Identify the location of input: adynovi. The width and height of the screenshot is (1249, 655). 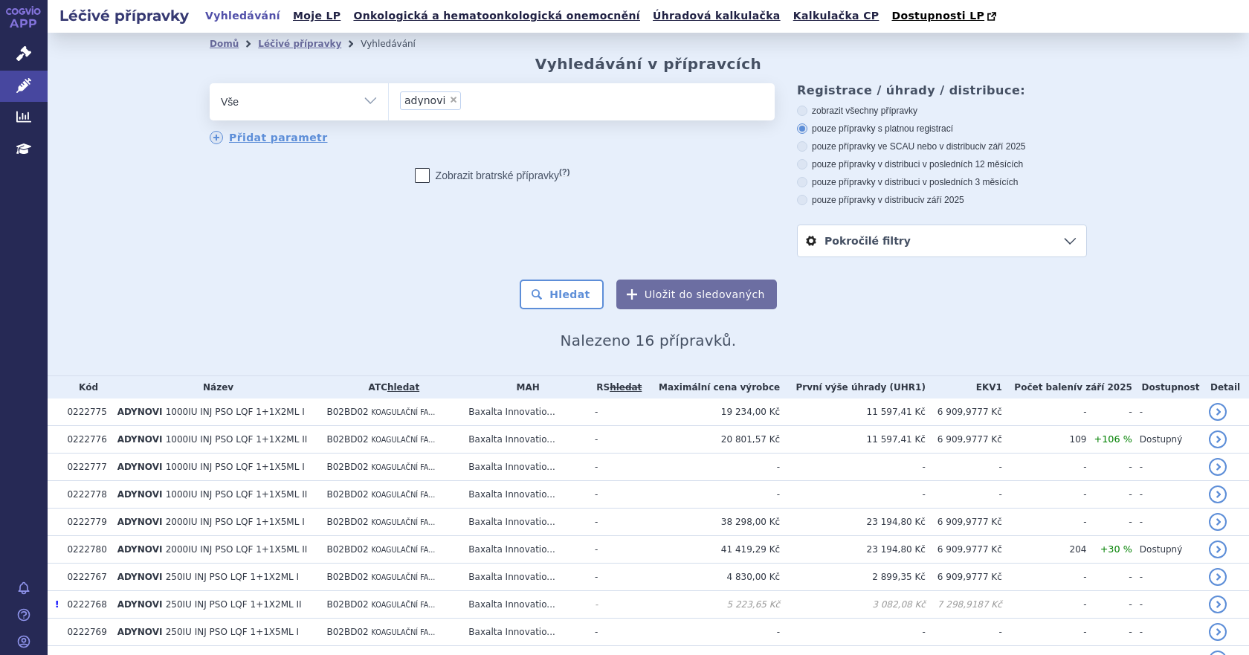
(469, 100).